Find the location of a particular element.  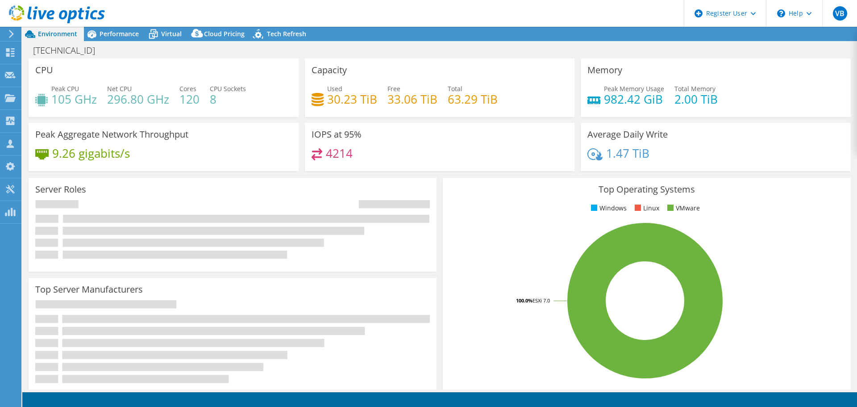

h4: 296.80 GHz is located at coordinates (138, 99).